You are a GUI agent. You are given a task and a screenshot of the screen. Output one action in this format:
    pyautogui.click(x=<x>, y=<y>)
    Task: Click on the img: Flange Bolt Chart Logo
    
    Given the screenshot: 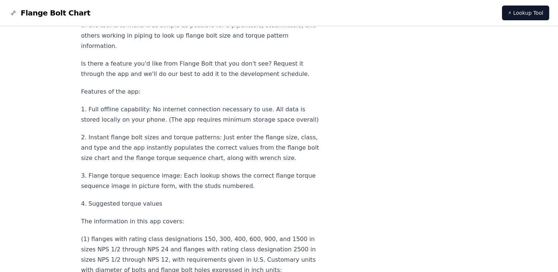 What is the action you would take?
    pyautogui.click(x=13, y=13)
    